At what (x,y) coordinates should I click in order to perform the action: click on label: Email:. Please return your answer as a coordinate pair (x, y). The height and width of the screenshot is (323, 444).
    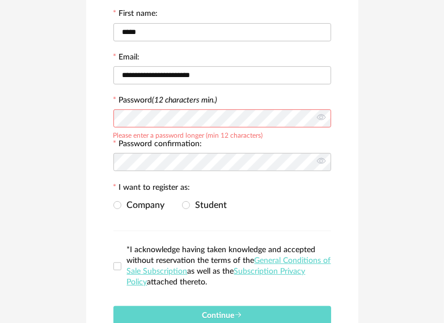
    Looking at the image, I should click on (126, 58).